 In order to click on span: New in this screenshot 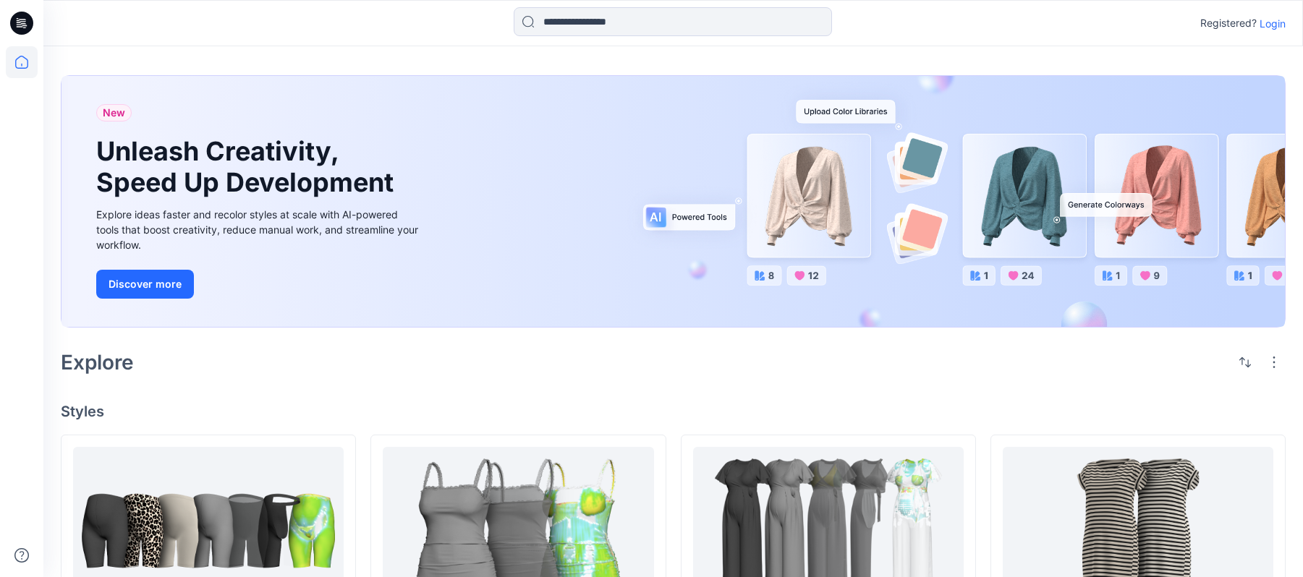, I will do `click(114, 113)`.